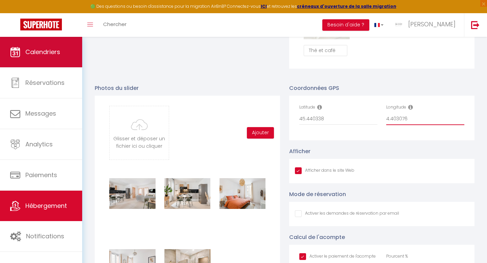 This screenshot has width=487, height=263. Describe the element at coordinates (317, 237) in the screenshot. I see `label: Calcul de l'acompte` at that location.